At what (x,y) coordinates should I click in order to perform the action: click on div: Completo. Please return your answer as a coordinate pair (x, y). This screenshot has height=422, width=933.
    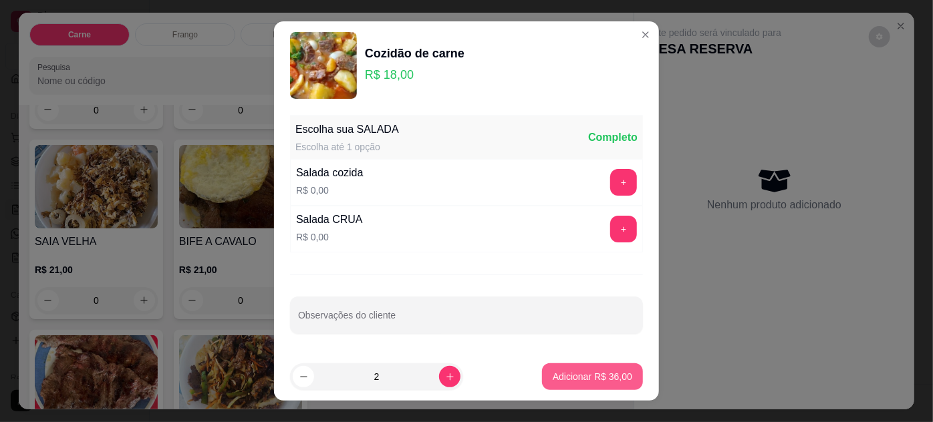
    Looking at the image, I should click on (613, 138).